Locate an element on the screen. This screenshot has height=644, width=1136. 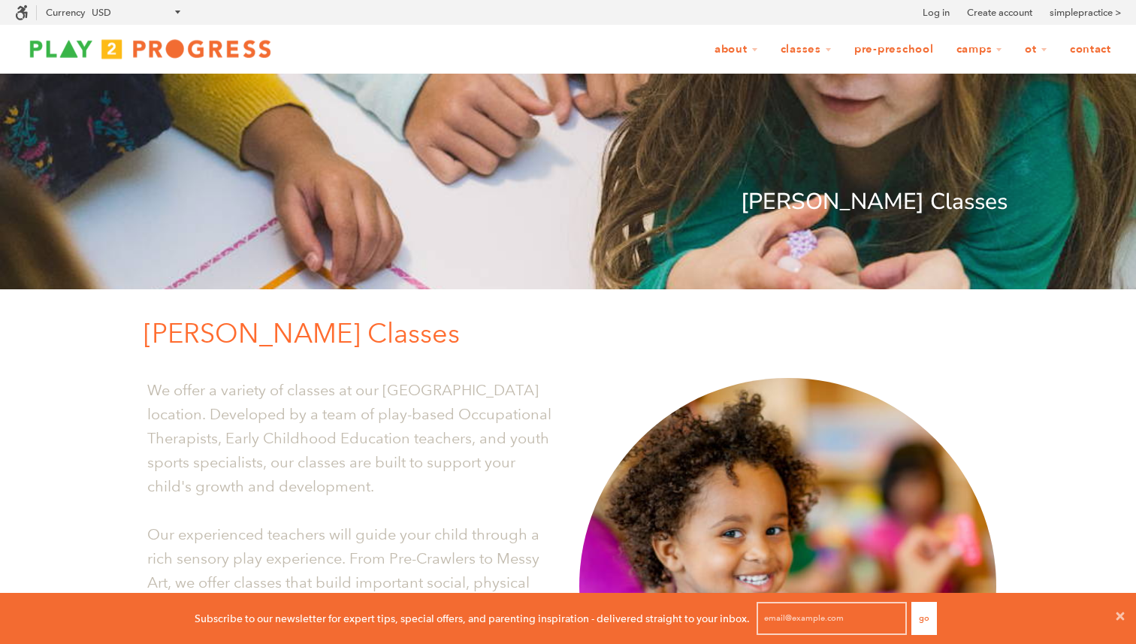
a: Log in is located at coordinates (936, 13).